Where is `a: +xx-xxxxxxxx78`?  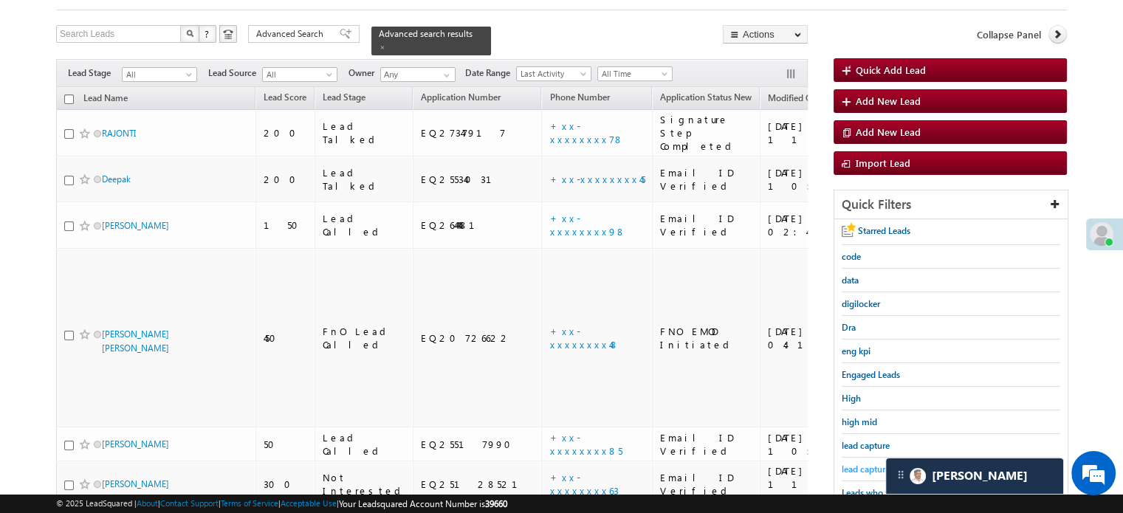 a: +xx-xxxxxxxx78 is located at coordinates (586, 132).